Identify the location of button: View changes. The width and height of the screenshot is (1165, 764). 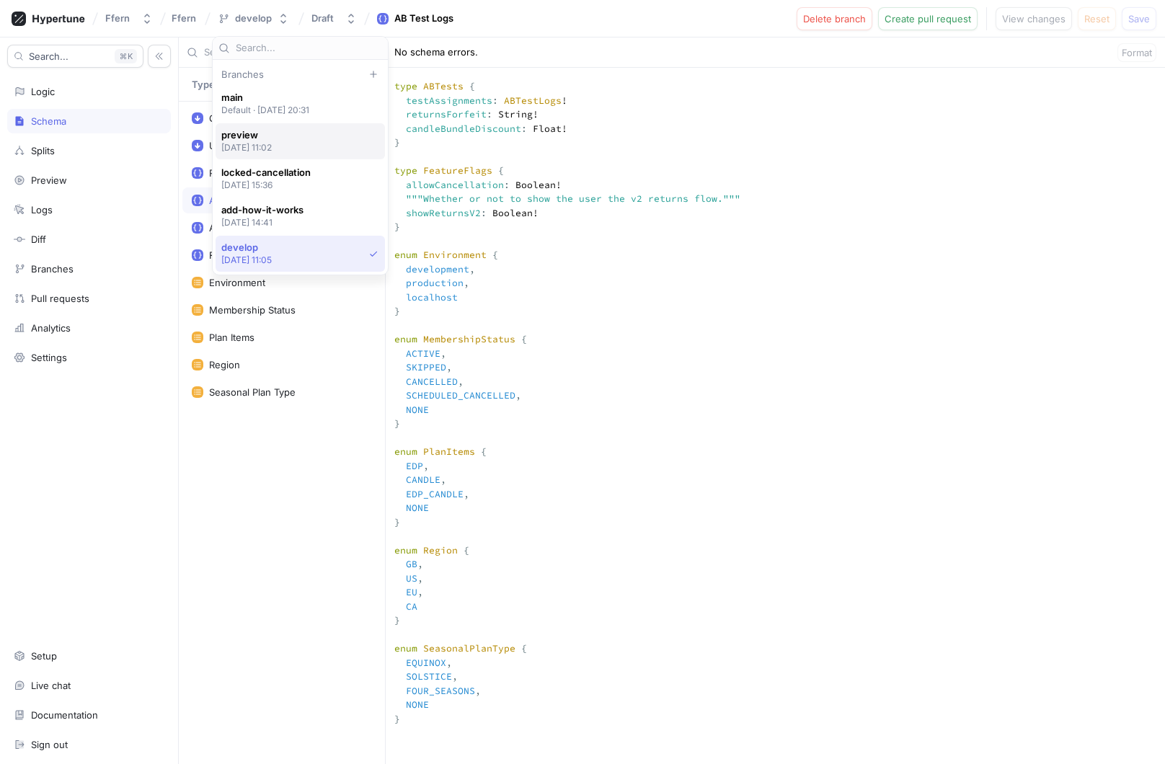
(1033, 19).